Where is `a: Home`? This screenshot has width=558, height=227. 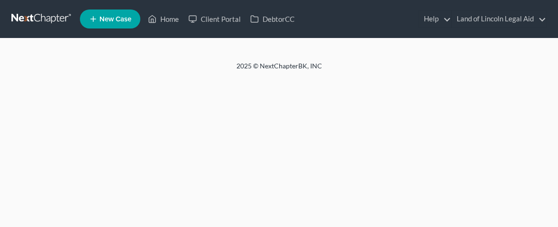
a: Home is located at coordinates (163, 19).